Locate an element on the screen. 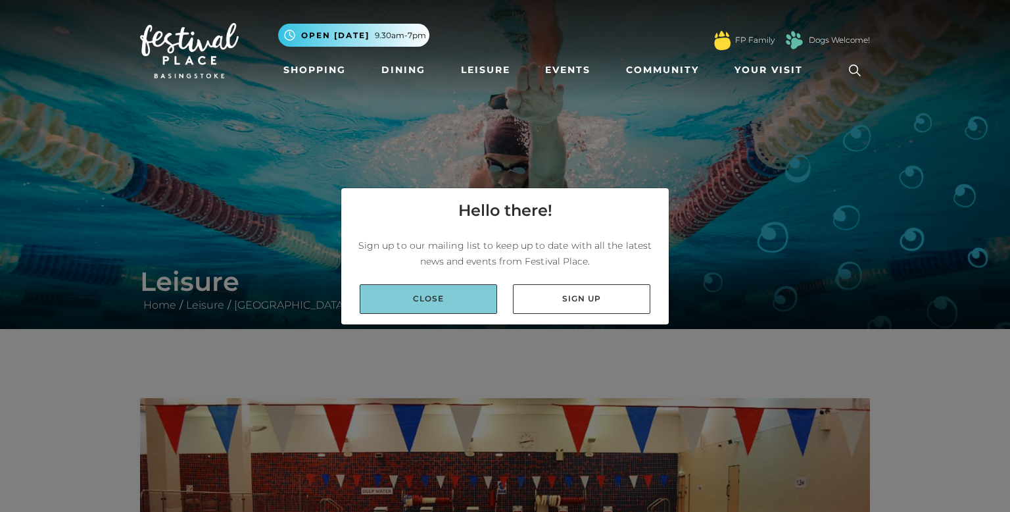  a: Leisure is located at coordinates (485, 70).